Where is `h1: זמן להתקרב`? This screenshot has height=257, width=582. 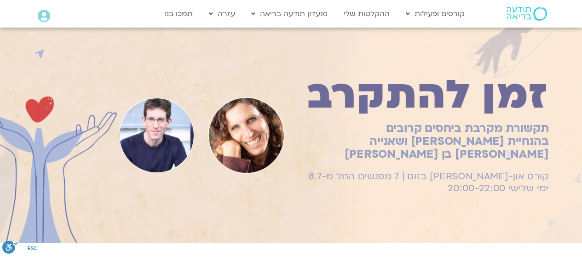 h1: זמן להתקרב is located at coordinates (423, 95).